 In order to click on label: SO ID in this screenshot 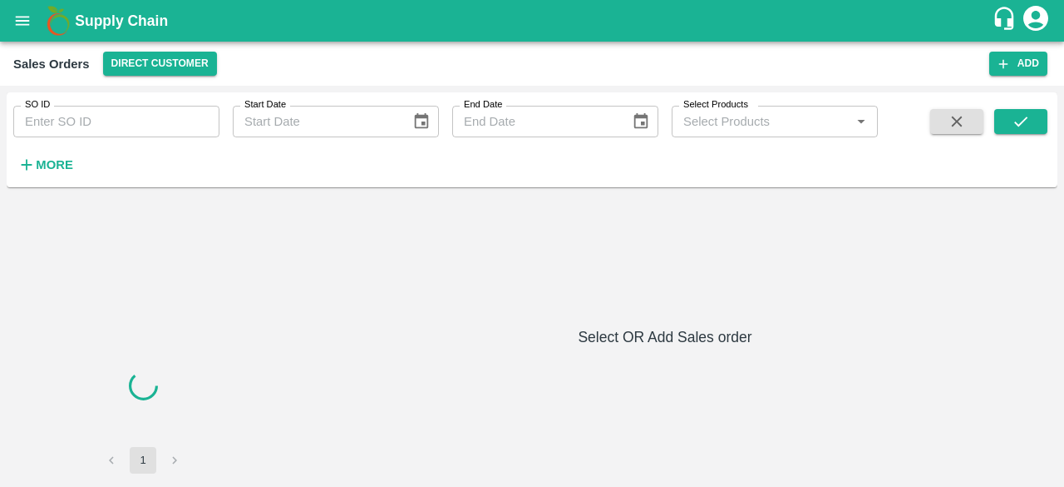, I will do `click(37, 105)`.